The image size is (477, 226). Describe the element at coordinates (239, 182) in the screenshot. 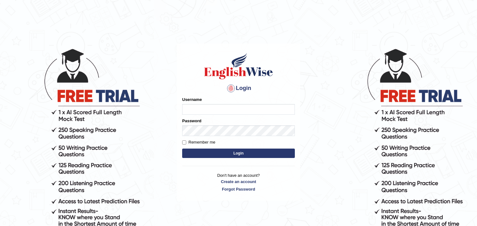

I see `p: Don't have an account?` at that location.